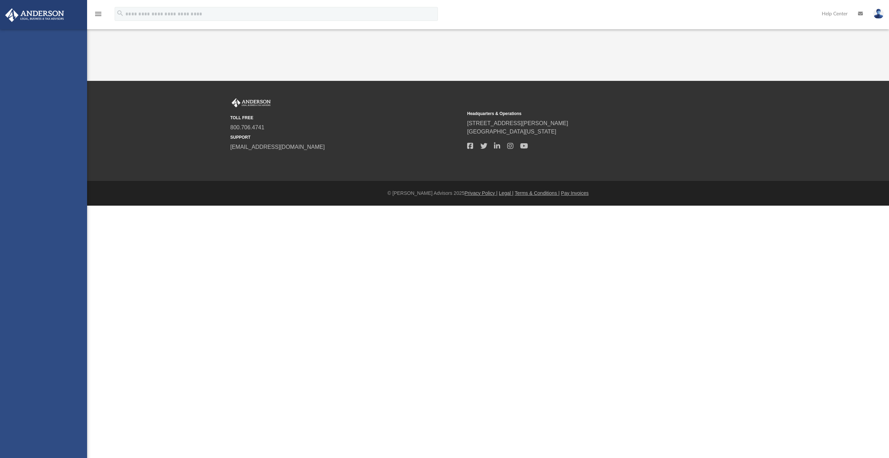  I want to click on a: menu, so click(98, 16).